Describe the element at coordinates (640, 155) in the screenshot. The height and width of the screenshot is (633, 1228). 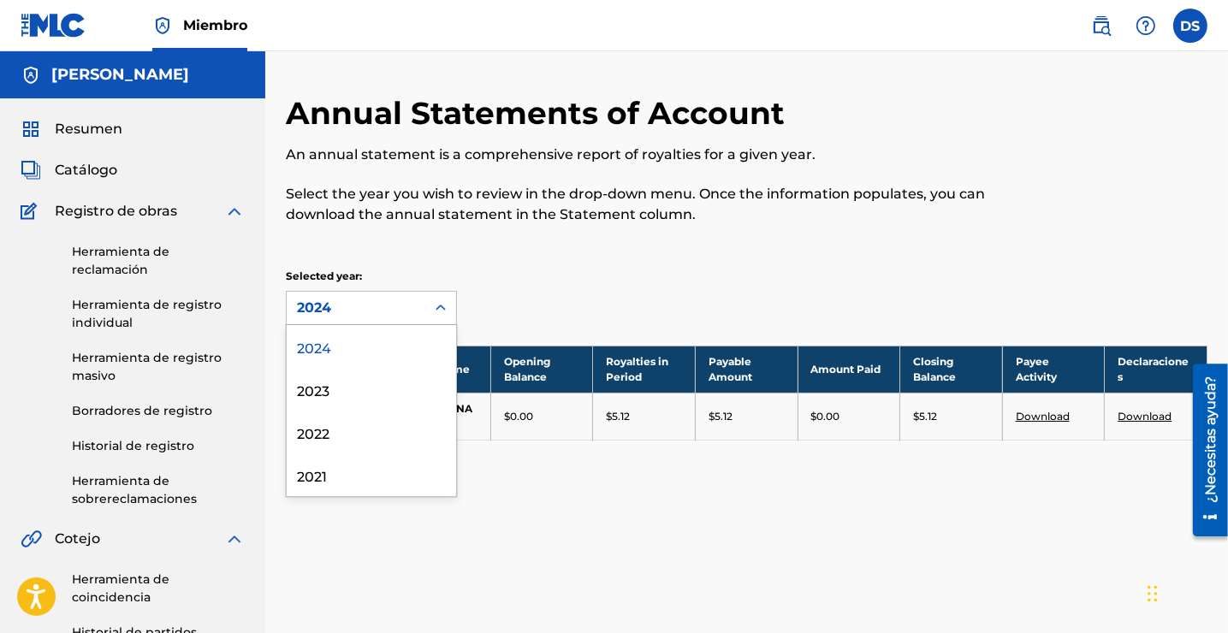
I see `p: An annual statement is a comprehensive report of royalties for a given year.` at that location.